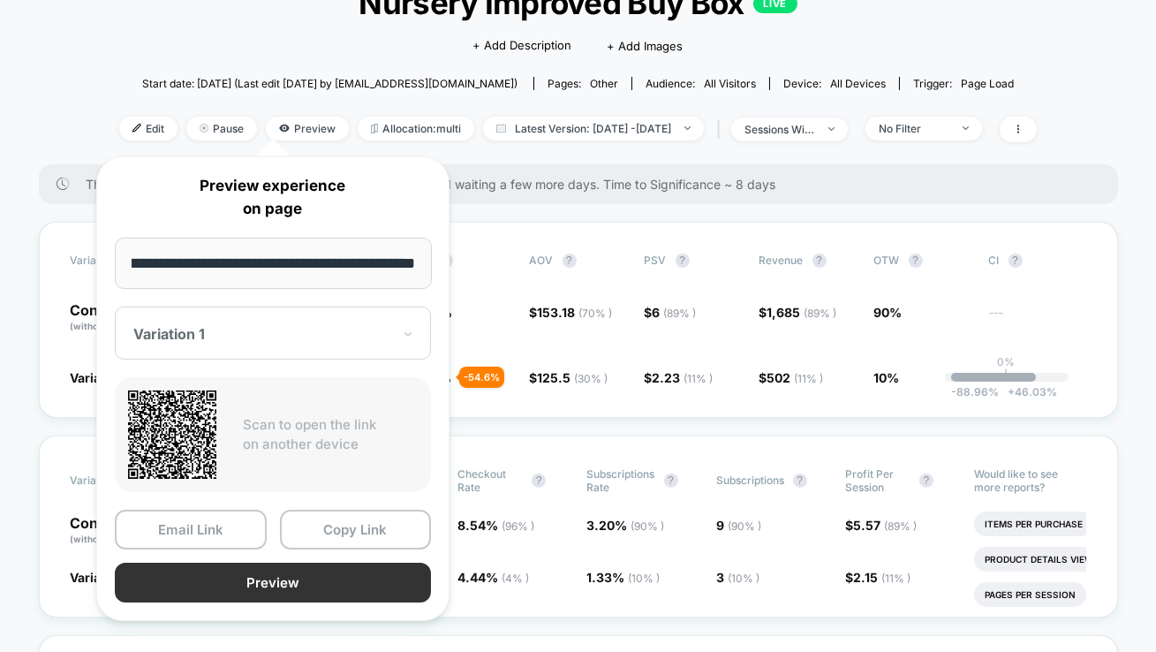 Image resolution: width=1156 pixels, height=652 pixels. What do you see at coordinates (750, 480) in the screenshot?
I see `span: Subscriptions` at bounding box center [750, 480].